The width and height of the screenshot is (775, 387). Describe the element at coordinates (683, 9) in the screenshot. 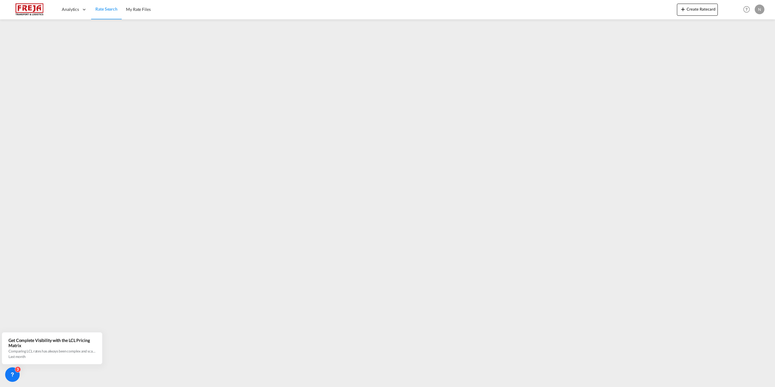

I see `md-icon: icon-plus 400-fg` at that location.